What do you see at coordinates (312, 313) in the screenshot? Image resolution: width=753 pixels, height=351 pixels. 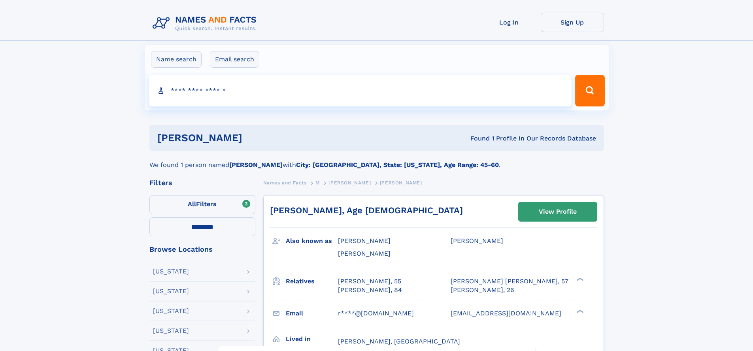 I see `h3: Email` at bounding box center [312, 313].